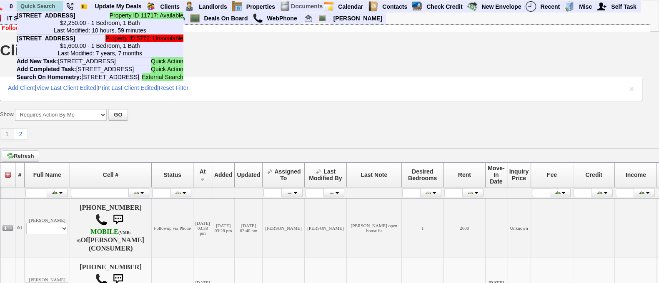 This screenshot has width=659, height=283. What do you see at coordinates (84, 6) in the screenshot?
I see `img: Bookmark.png` at bounding box center [84, 6].